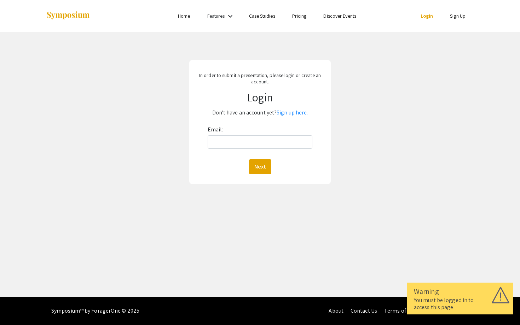  What do you see at coordinates (260, 113) in the screenshot?
I see `p: Don't have an account yet?` at bounding box center [260, 113].